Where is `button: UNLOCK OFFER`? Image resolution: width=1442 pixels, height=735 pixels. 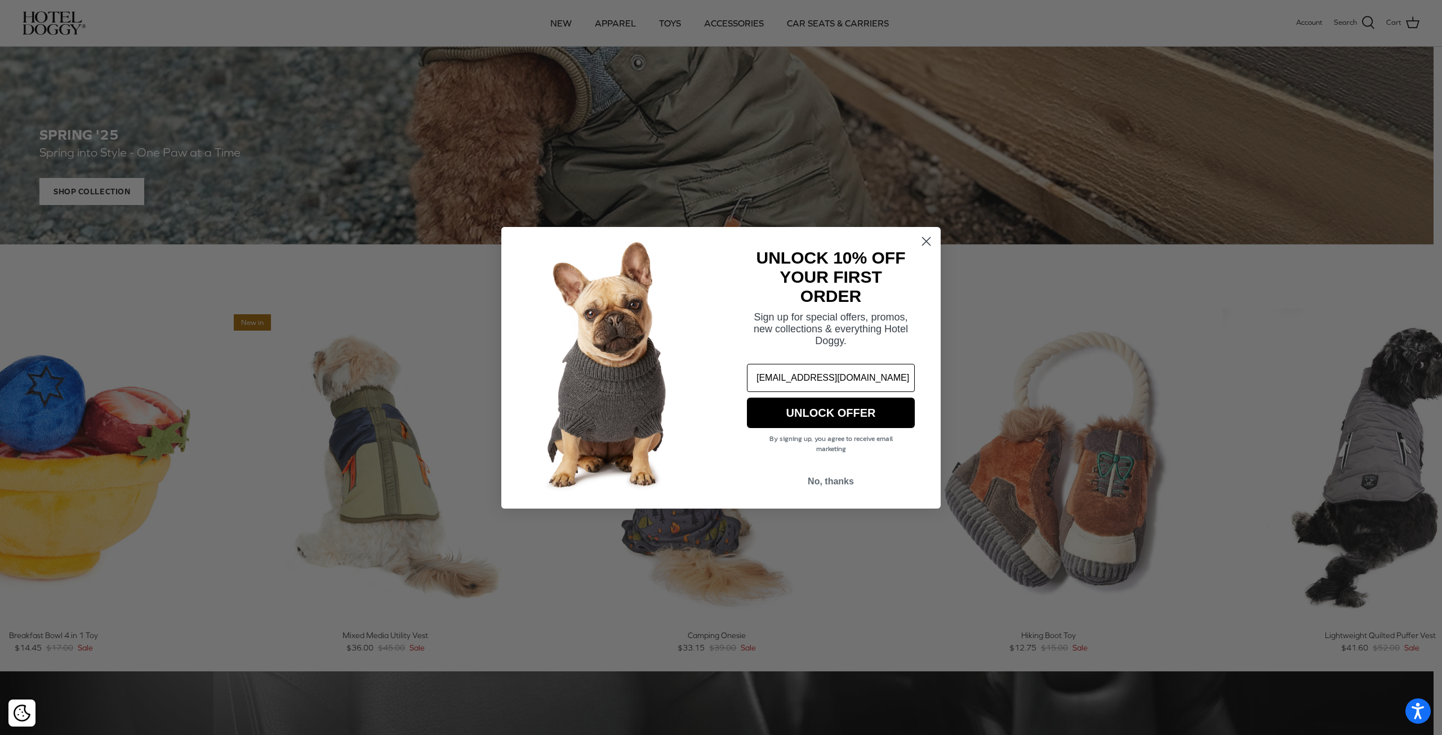 button: UNLOCK OFFER is located at coordinates (831, 413).